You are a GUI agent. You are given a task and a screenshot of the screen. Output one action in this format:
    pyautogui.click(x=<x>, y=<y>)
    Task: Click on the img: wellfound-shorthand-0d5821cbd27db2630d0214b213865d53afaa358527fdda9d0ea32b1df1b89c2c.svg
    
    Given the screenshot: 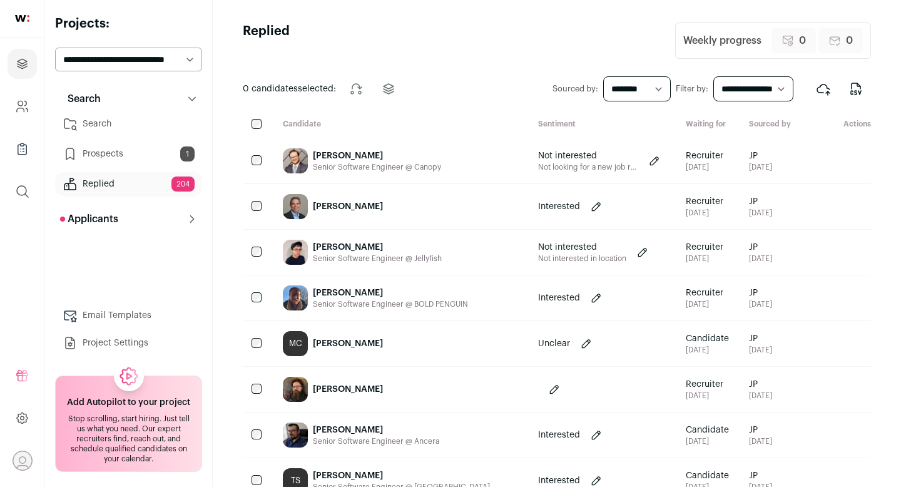 What is the action you would take?
    pyautogui.click(x=22, y=18)
    